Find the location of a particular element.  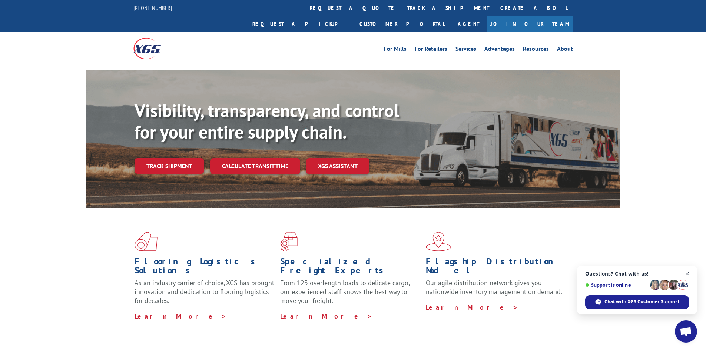

div: Open chat is located at coordinates (686, 332).